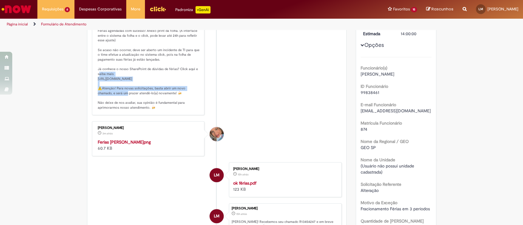 Image resolution: width=523 pixels, height=225 pixels. What do you see at coordinates (64, 24) in the screenshot?
I see `a: Formulário de Atendimento` at bounding box center [64, 24].